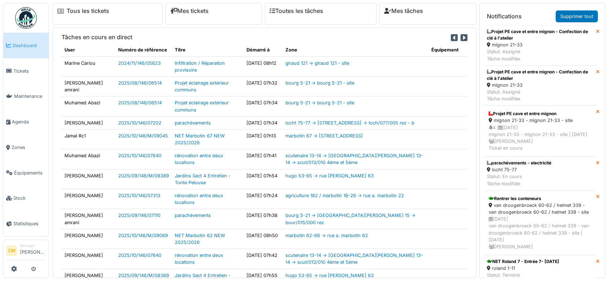  I want to click on a: giraud 121 -> giraud 121 - site, so click(317, 63).